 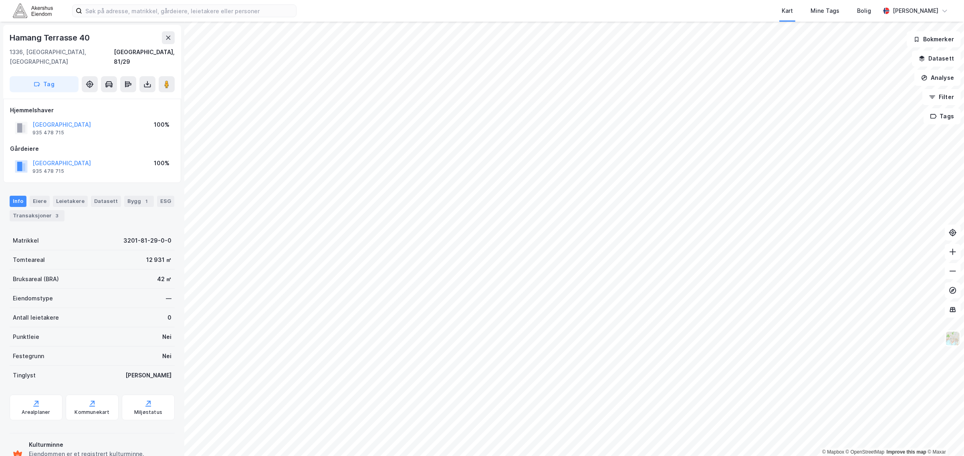 I want to click on div: Punktleie, so click(x=26, y=337).